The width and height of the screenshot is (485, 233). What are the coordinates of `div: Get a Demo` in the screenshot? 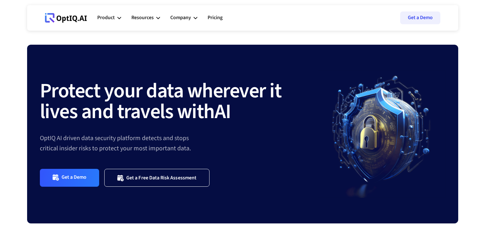 It's located at (74, 177).